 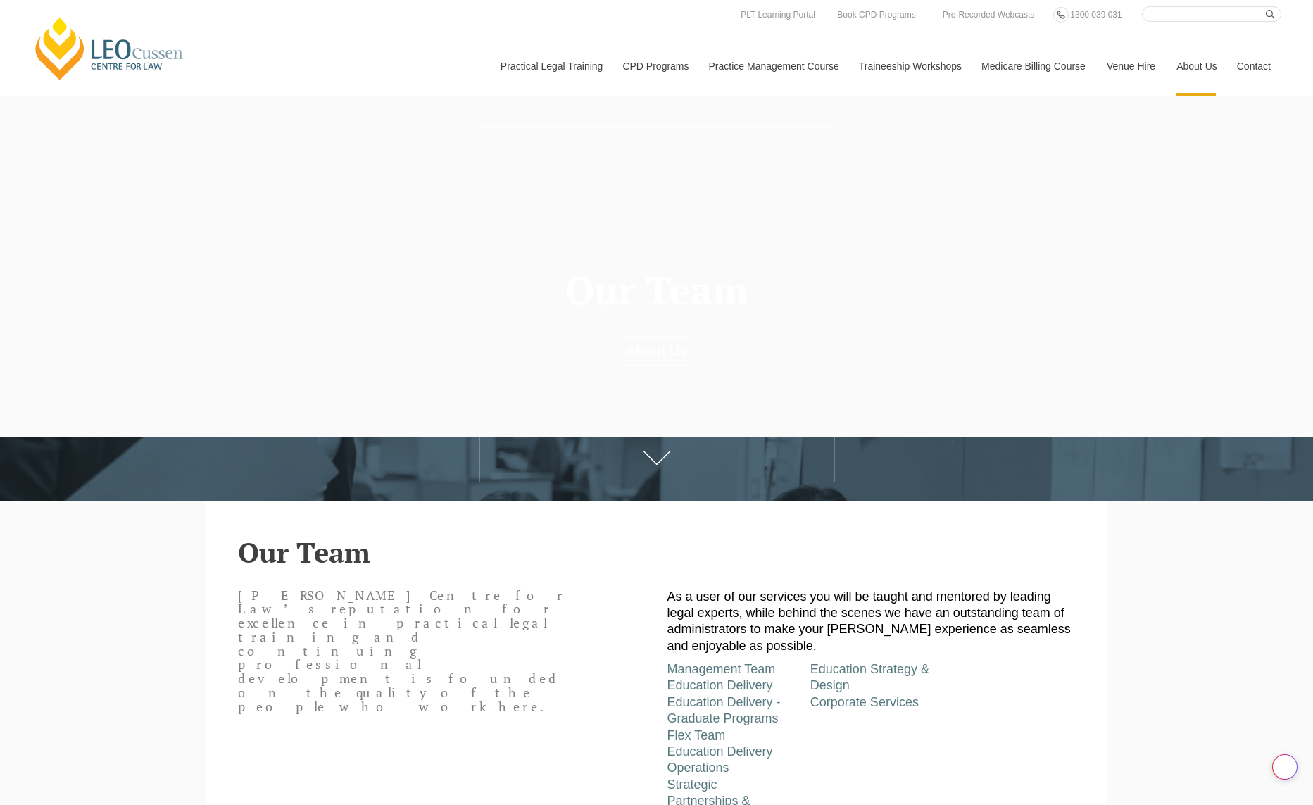 I want to click on a: Corporate Services, so click(x=864, y=702).